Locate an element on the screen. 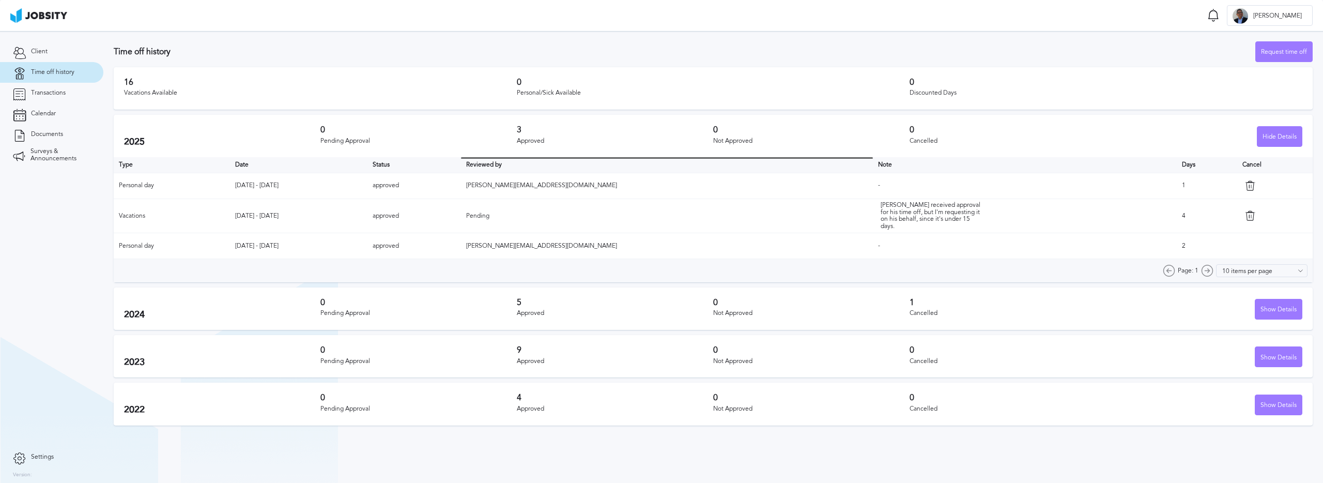 This screenshot has height=483, width=1323. span: Transactions is located at coordinates (48, 93).